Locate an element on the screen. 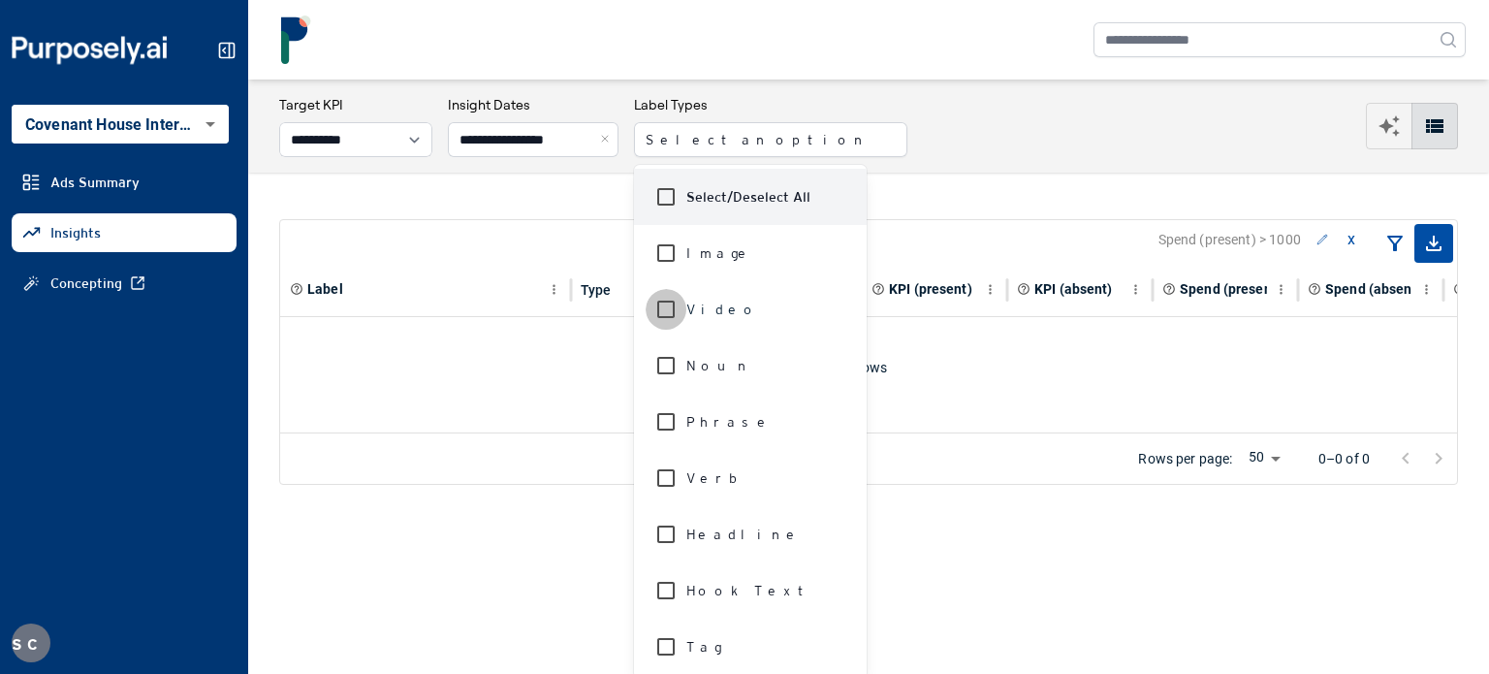  span: Phrase is located at coordinates (729, 422).